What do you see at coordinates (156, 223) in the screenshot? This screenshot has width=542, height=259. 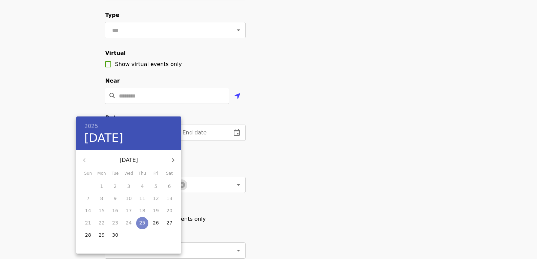 I see `button: 26` at bounding box center [156, 223].